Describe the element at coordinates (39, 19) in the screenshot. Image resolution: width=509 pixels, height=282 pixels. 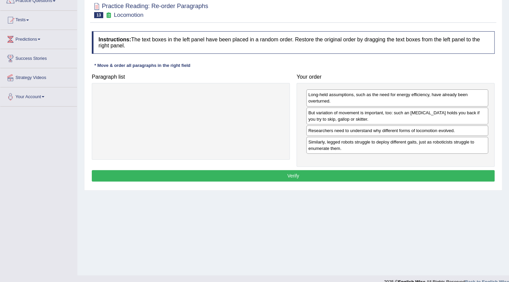
I see `a: Tests` at that location.